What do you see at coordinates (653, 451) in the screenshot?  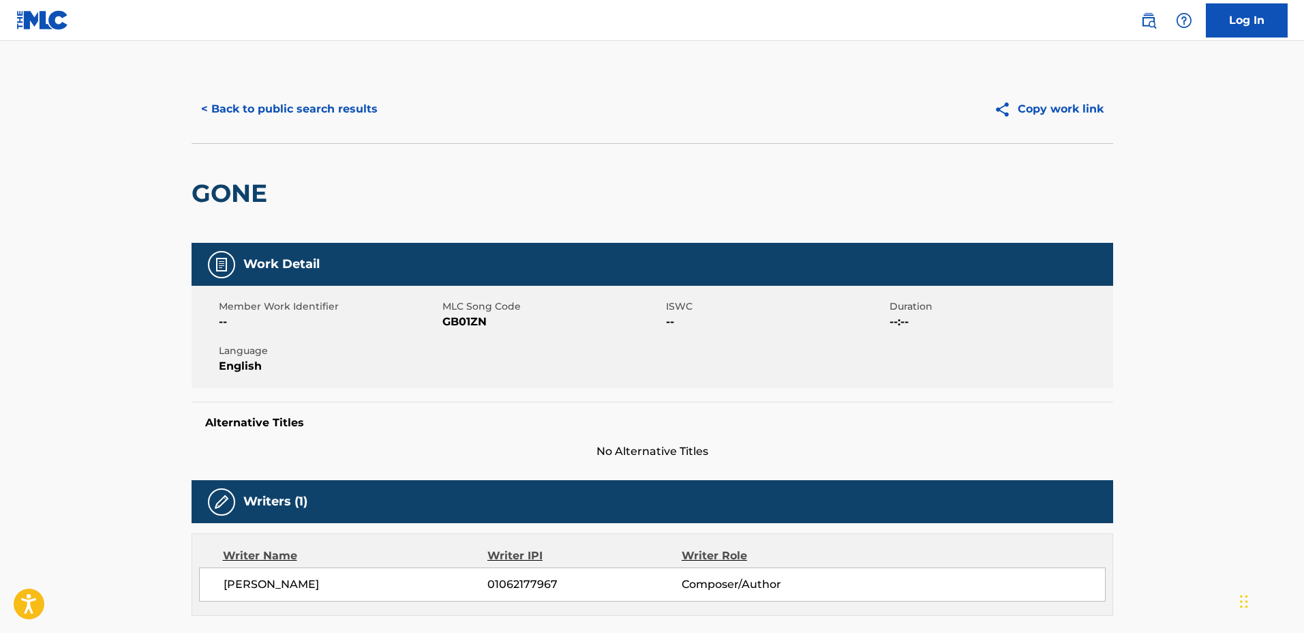 I see `span: No Alternative Titles` at bounding box center [653, 451].